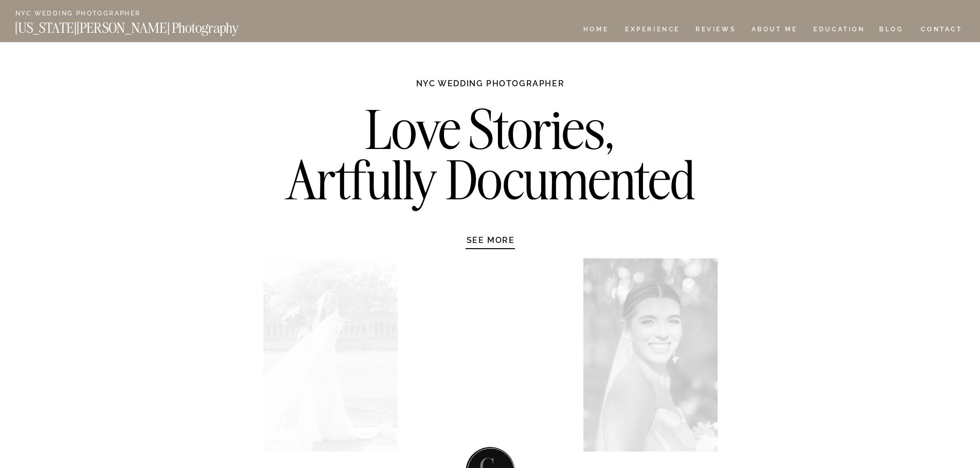 The height and width of the screenshot is (468, 980). Describe the element at coordinates (839, 30) in the screenshot. I see `a: EDUCATION` at that location.